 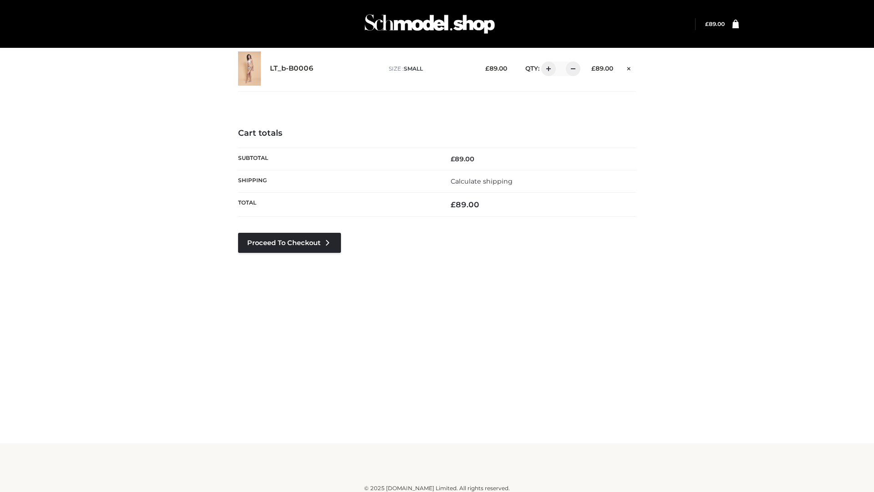 What do you see at coordinates (290, 243) in the screenshot?
I see `a: Proceed to Checkout` at bounding box center [290, 243].